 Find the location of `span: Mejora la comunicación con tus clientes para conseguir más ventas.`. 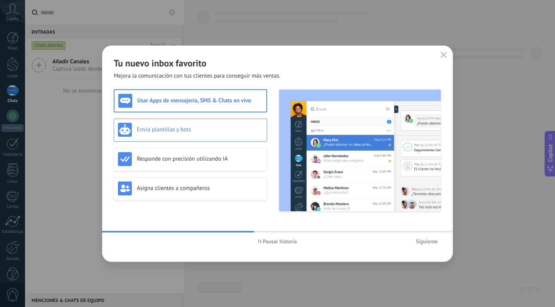

span: Mejora la comunicación con tus clientes para conseguir más ventas. is located at coordinates (197, 76).